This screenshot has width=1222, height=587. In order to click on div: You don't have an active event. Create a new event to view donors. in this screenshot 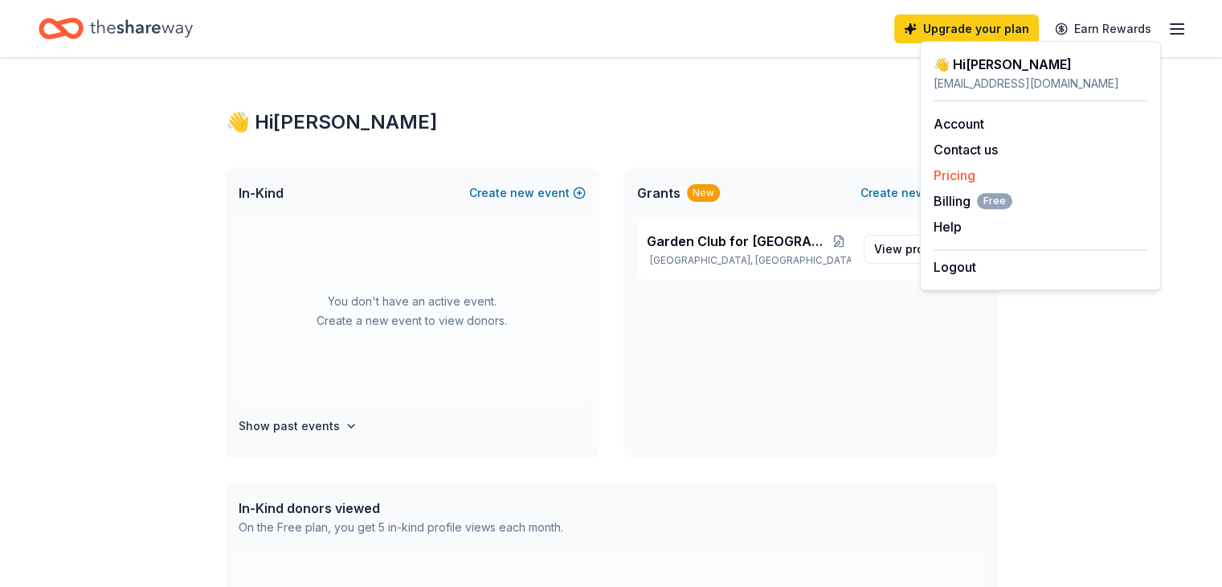, I will do `click(412, 311)`.